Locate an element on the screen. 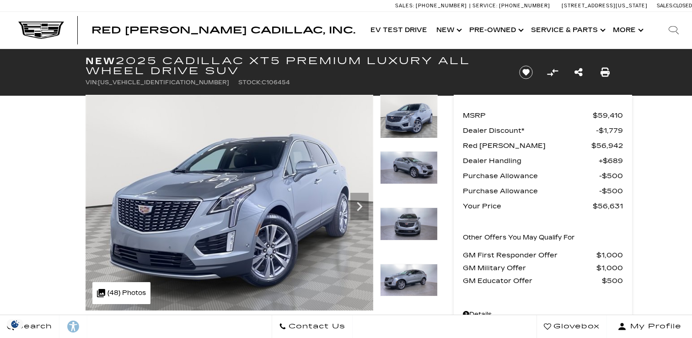 This screenshot has width=692, height=338. span: $56,942 is located at coordinates (607, 146).